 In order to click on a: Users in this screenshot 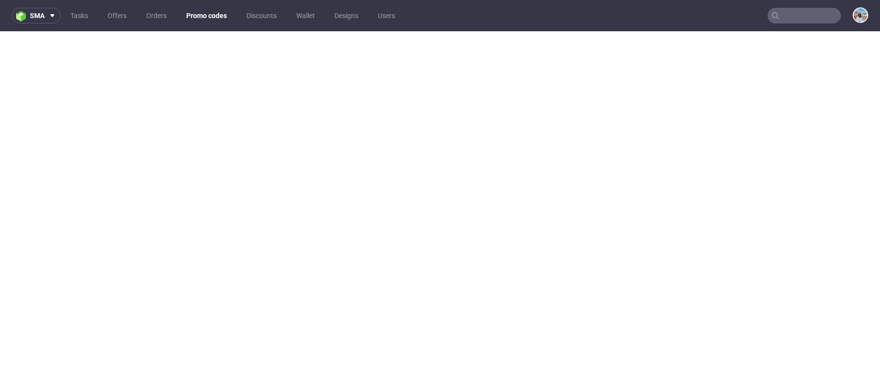, I will do `click(386, 16)`.